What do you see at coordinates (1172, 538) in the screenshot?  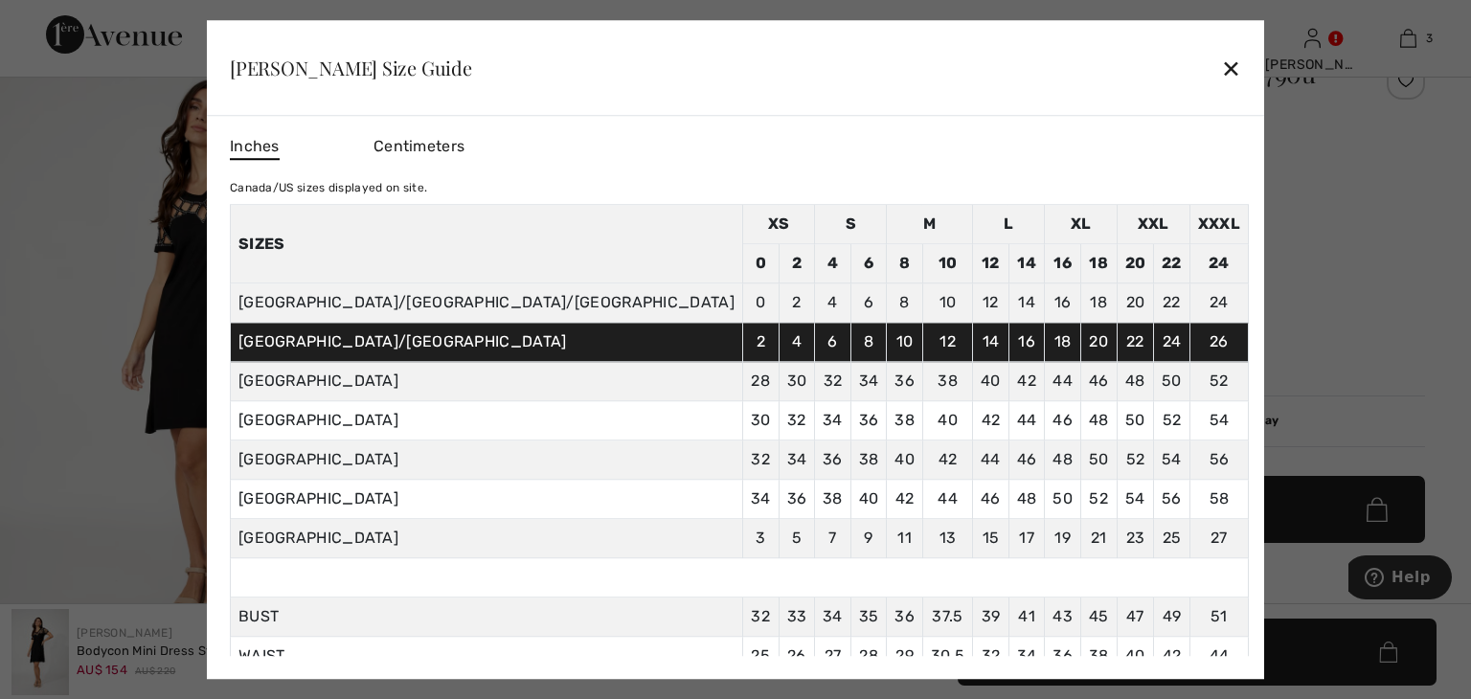 I see `td: 25` at bounding box center [1172, 538].